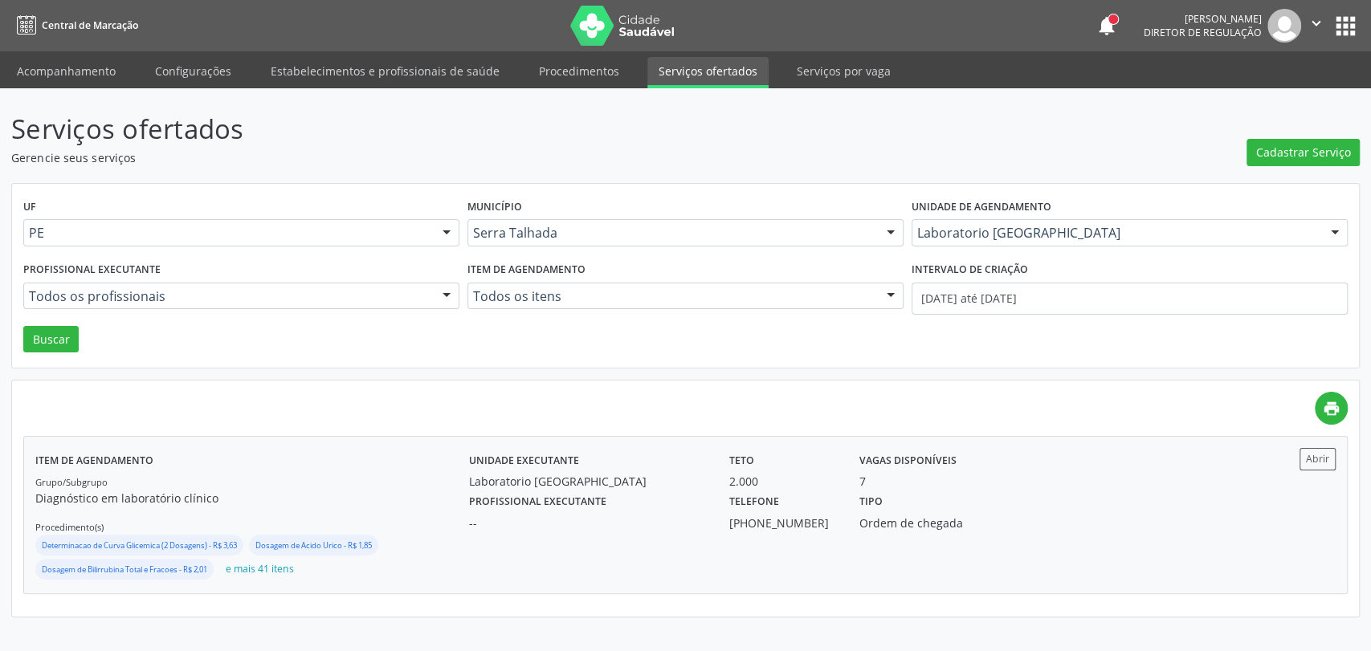  I want to click on i: print, so click(1332, 409).